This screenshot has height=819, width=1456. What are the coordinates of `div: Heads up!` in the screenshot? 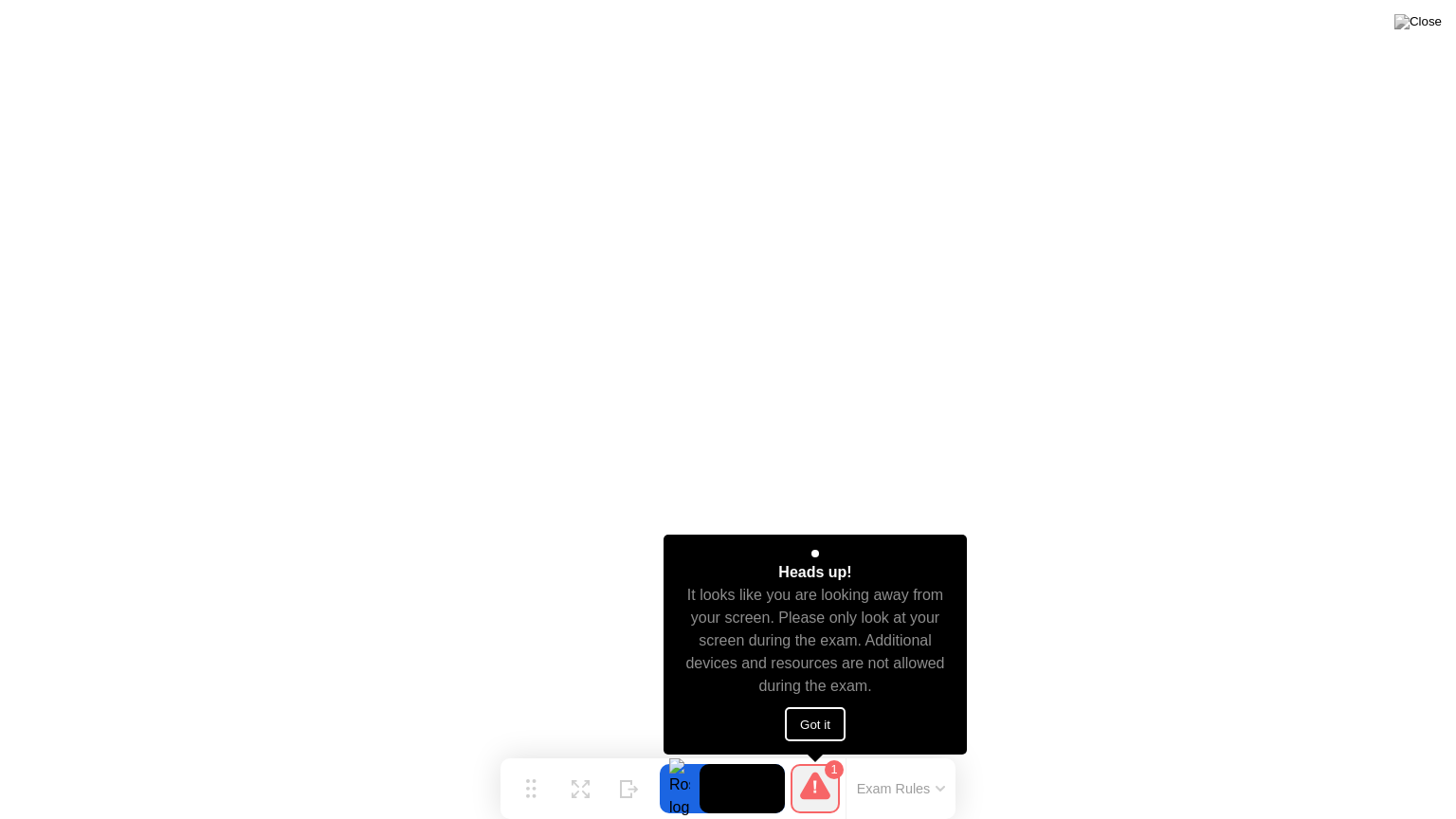 It's located at (814, 573).